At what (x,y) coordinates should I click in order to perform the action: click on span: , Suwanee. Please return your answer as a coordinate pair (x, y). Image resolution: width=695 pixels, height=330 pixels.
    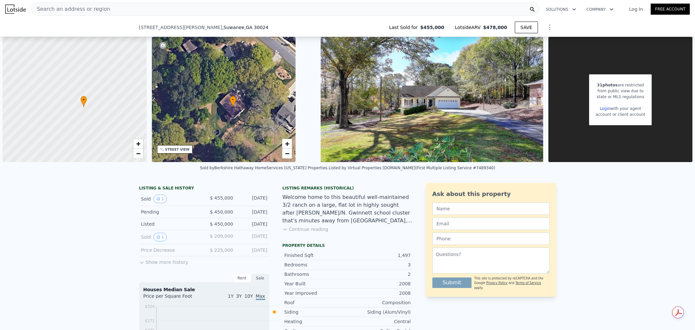
    Looking at the image, I should click on (245, 27).